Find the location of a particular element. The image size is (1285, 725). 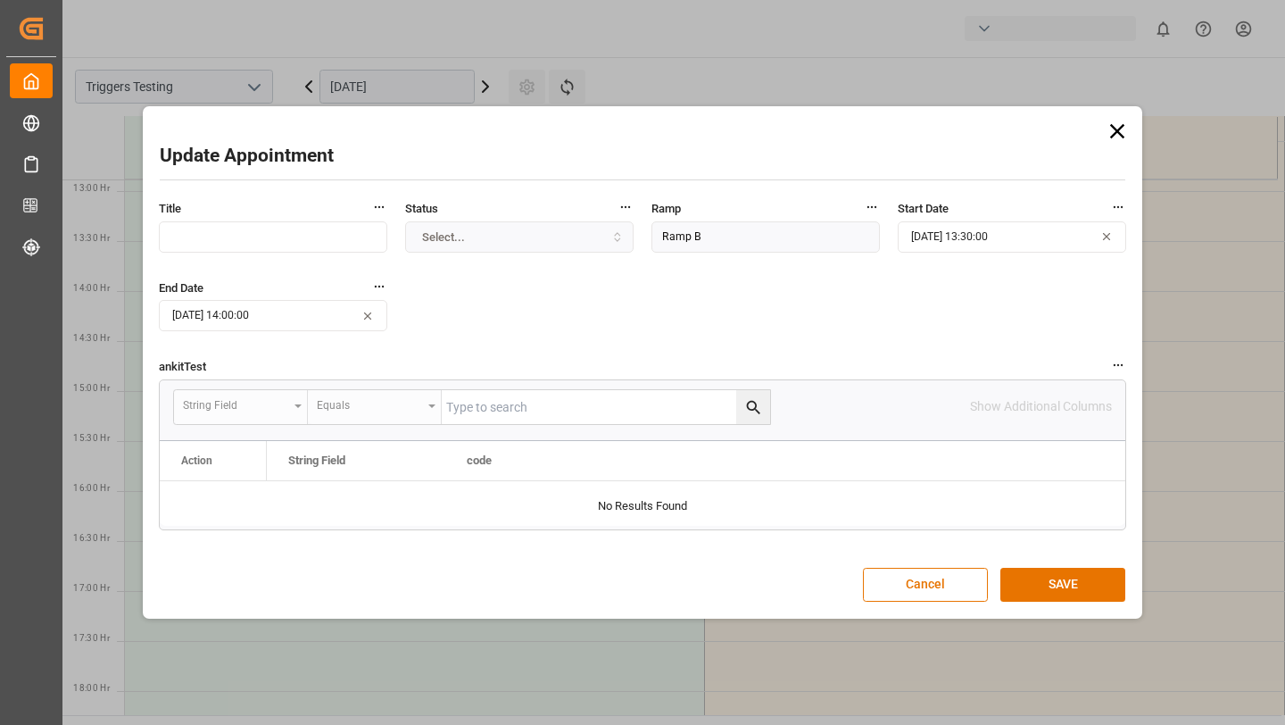

div: Action is located at coordinates (196, 461).